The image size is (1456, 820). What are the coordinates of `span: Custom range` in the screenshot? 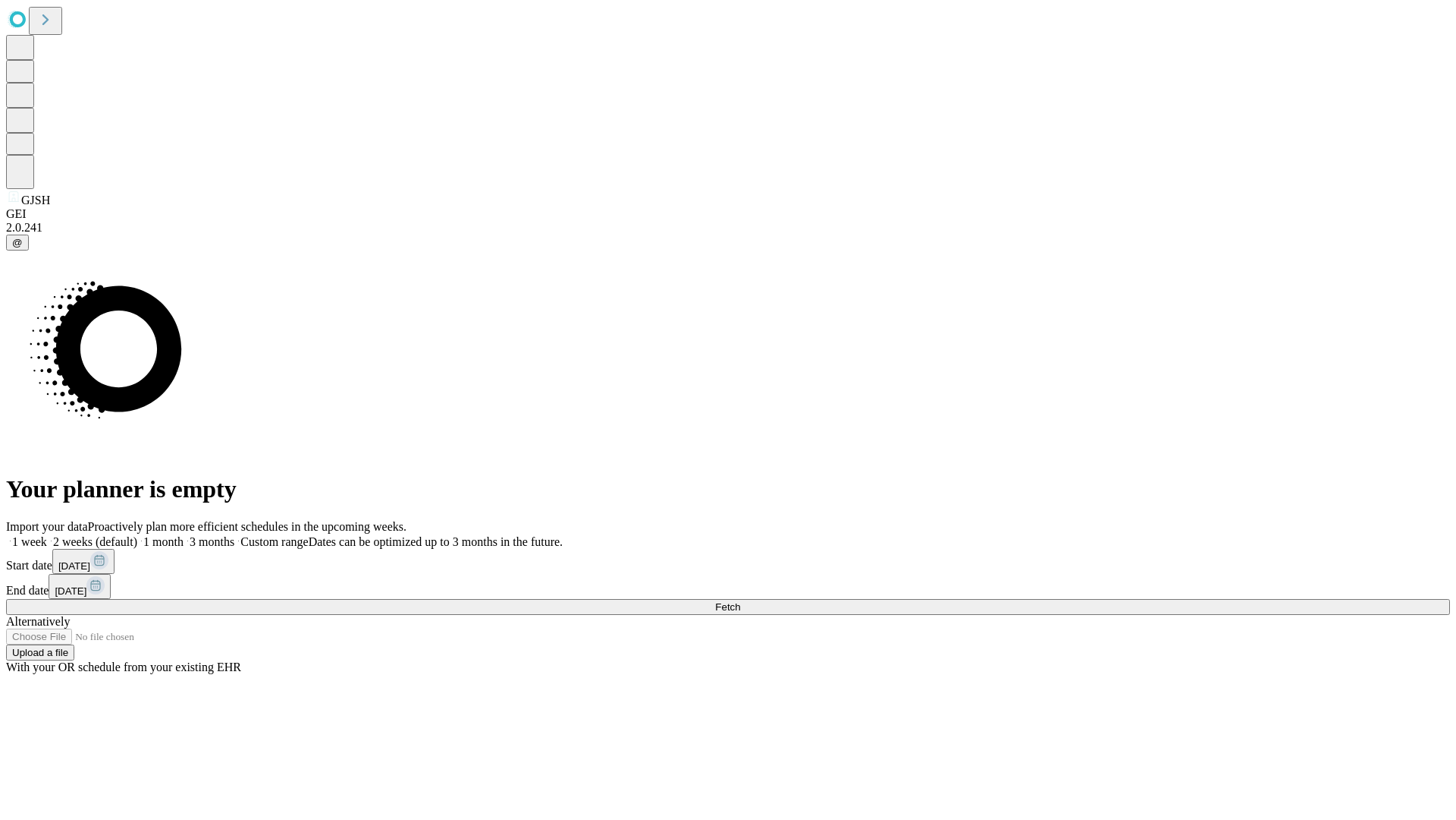 It's located at (274, 541).